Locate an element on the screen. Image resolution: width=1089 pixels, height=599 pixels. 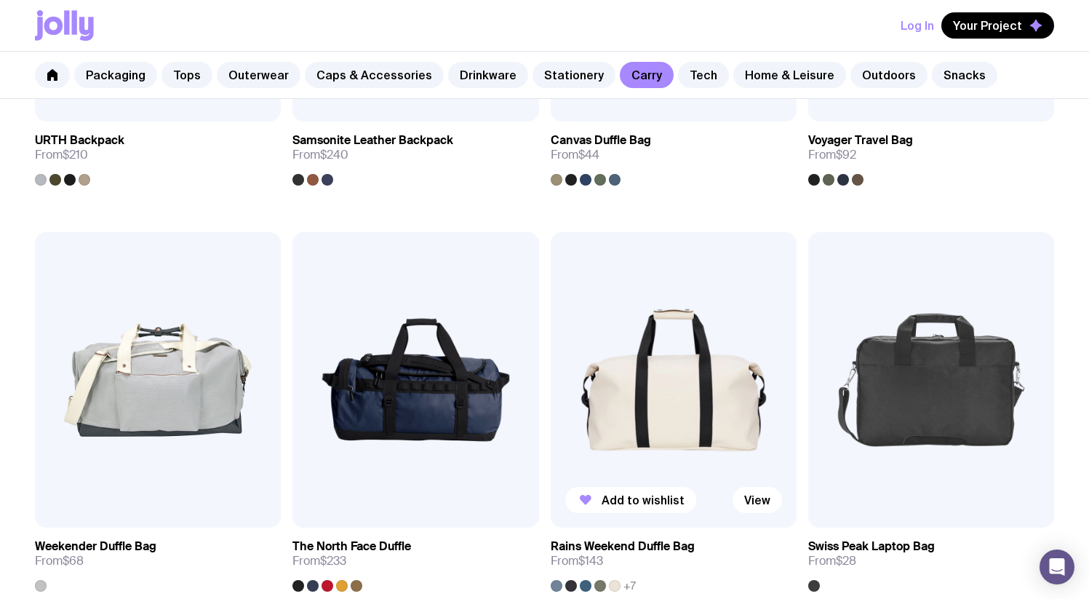
a: Weekender Duffle BagFrom$68 is located at coordinates (158, 560).